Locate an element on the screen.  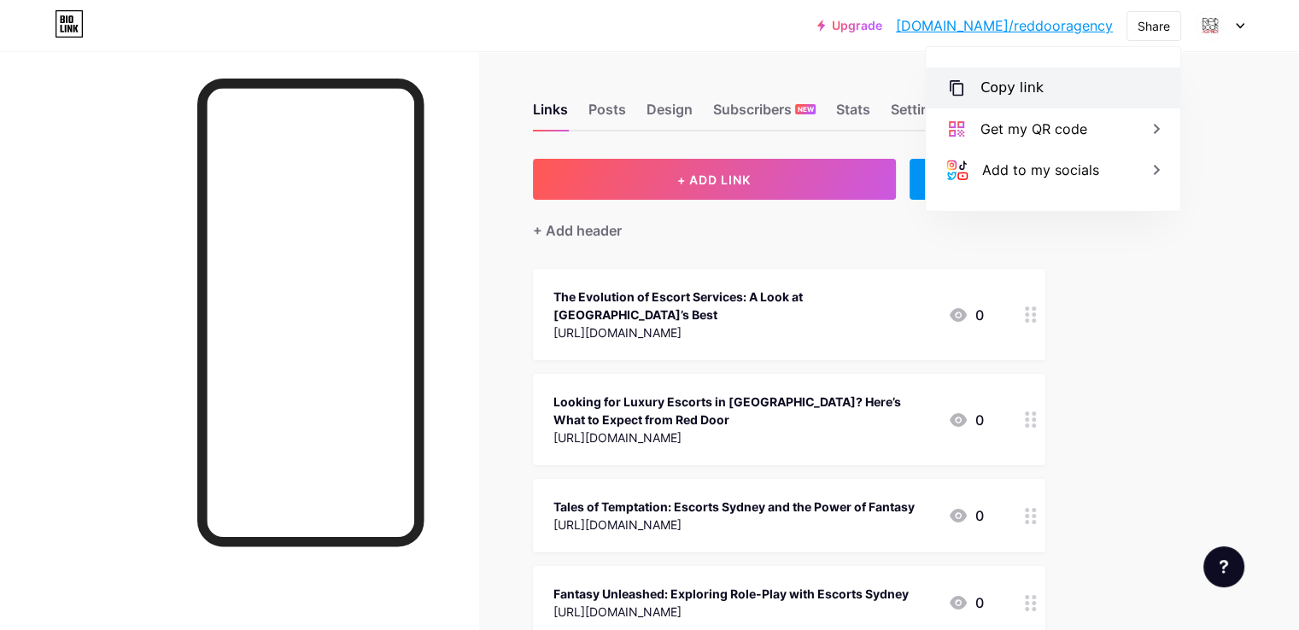
span: NEW is located at coordinates (805, 109).